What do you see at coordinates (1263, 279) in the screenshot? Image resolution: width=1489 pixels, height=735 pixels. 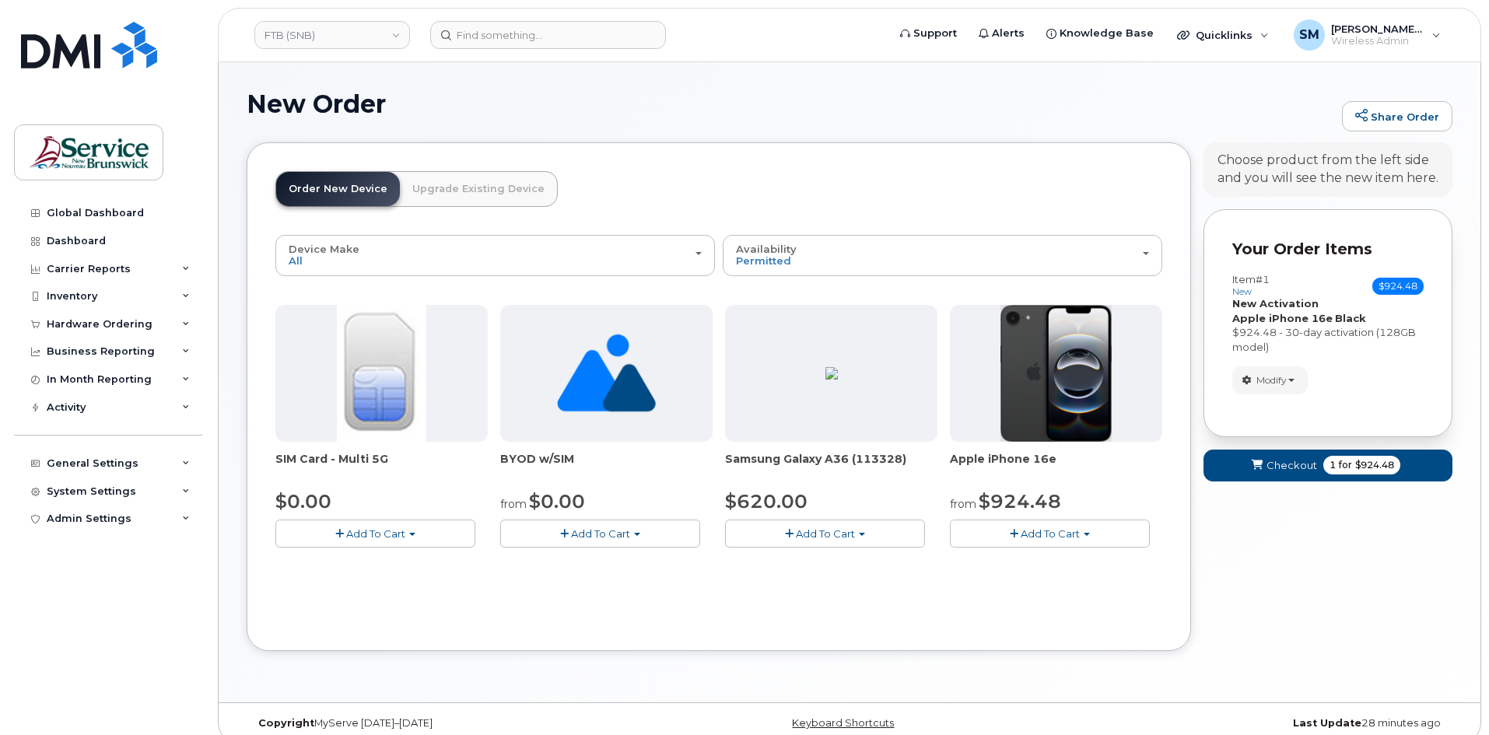 I see `span: #1` at bounding box center [1263, 279].